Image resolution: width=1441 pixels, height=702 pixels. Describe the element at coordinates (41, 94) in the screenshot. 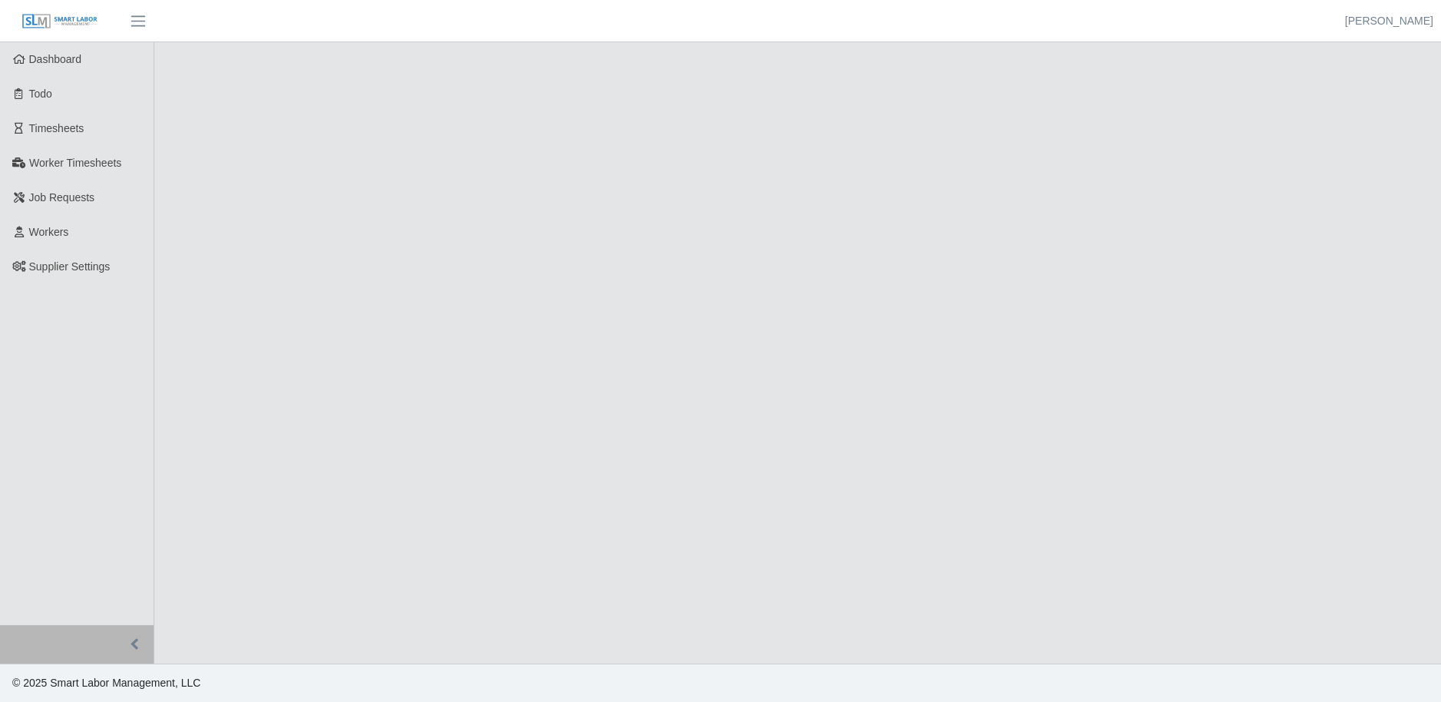

I see `span: Todo` at that location.